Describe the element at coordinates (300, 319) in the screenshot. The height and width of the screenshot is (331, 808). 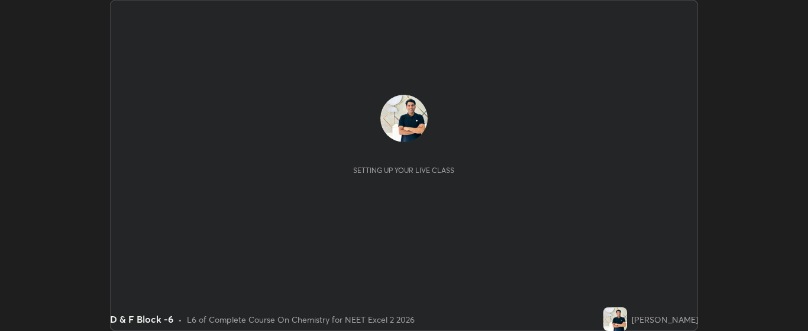
I see `div: L6 of Complete Course On Chemistry for NEET Excel 2 2026` at that location.